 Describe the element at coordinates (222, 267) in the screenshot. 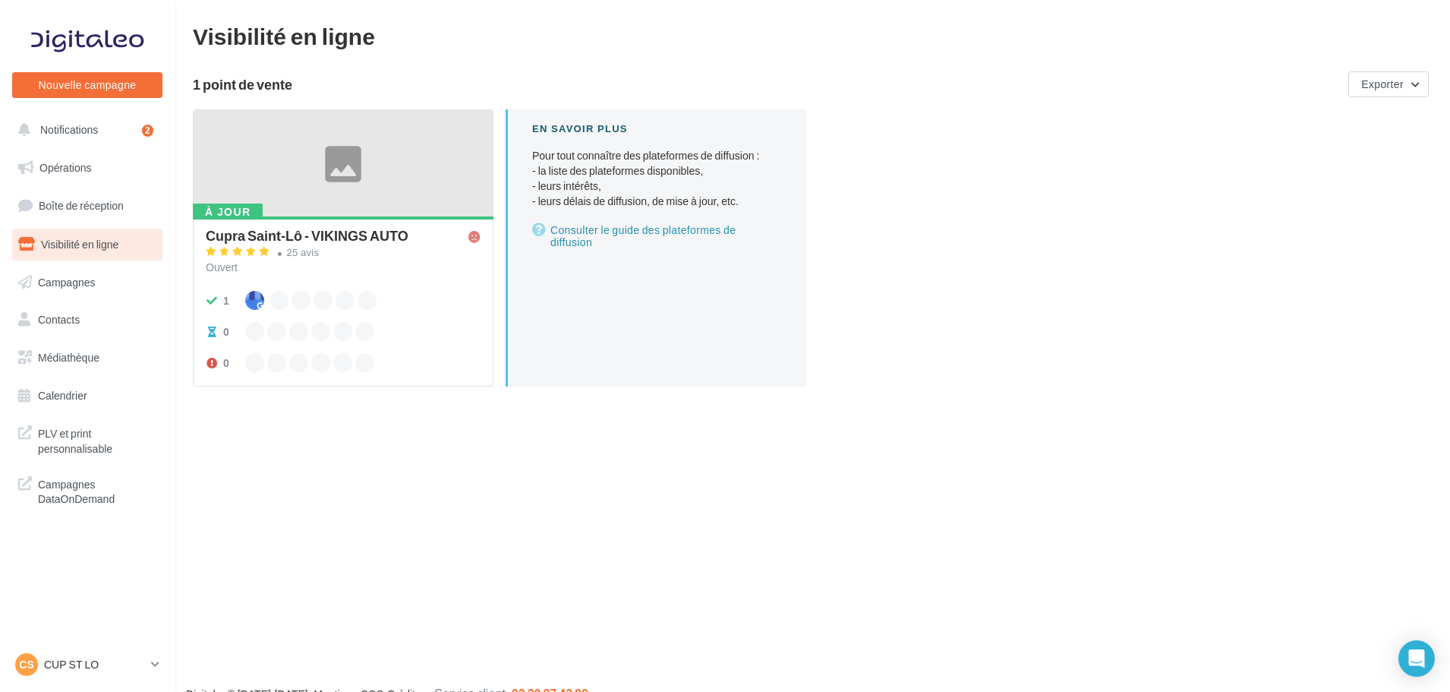

I see `span: Ouvert` at that location.